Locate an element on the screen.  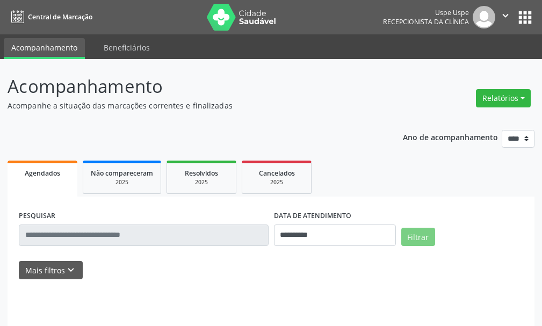
a: Acompanhamento is located at coordinates (44, 48).